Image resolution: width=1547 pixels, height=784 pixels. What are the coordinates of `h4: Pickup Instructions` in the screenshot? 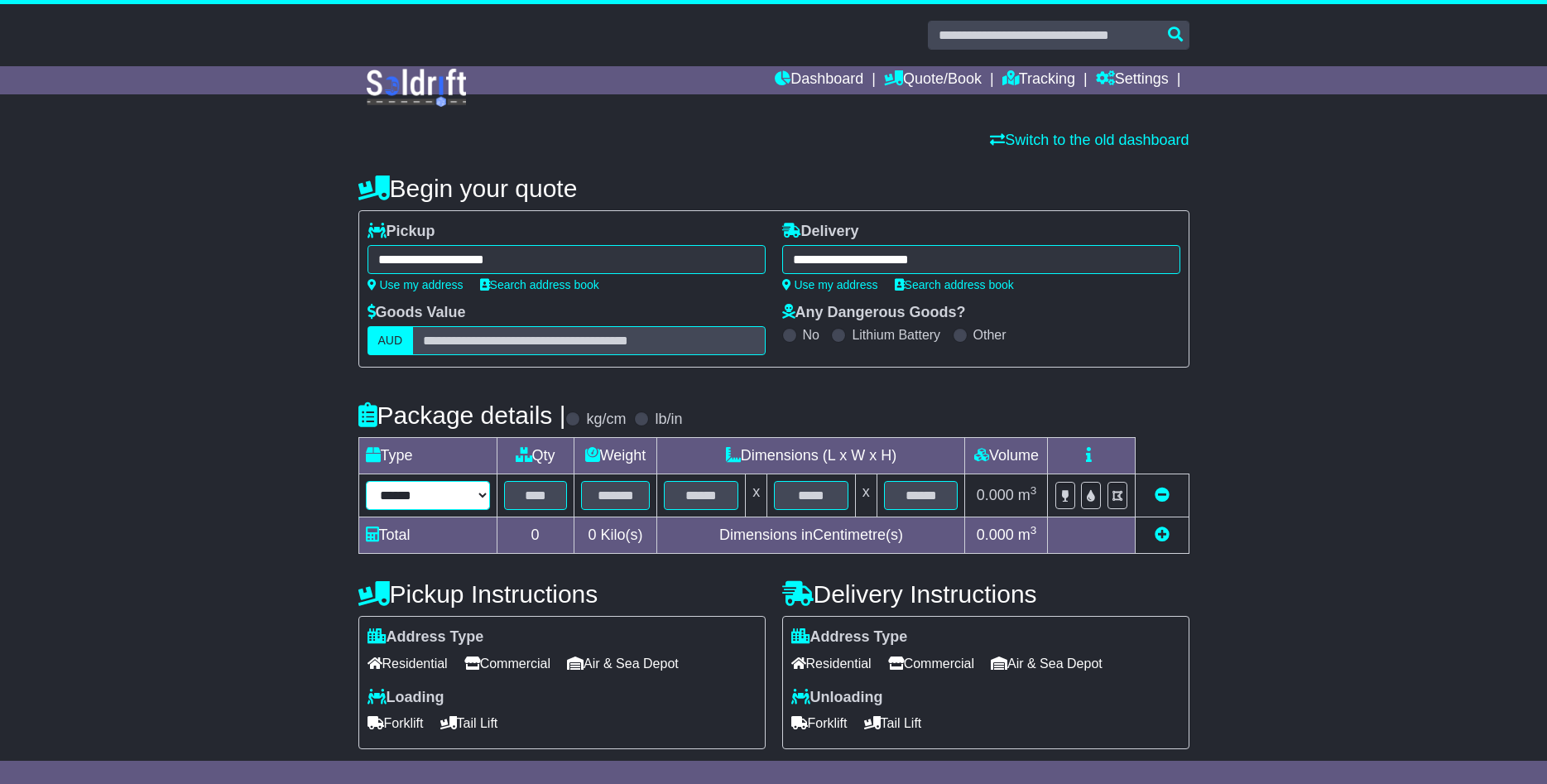 It's located at (562, 593).